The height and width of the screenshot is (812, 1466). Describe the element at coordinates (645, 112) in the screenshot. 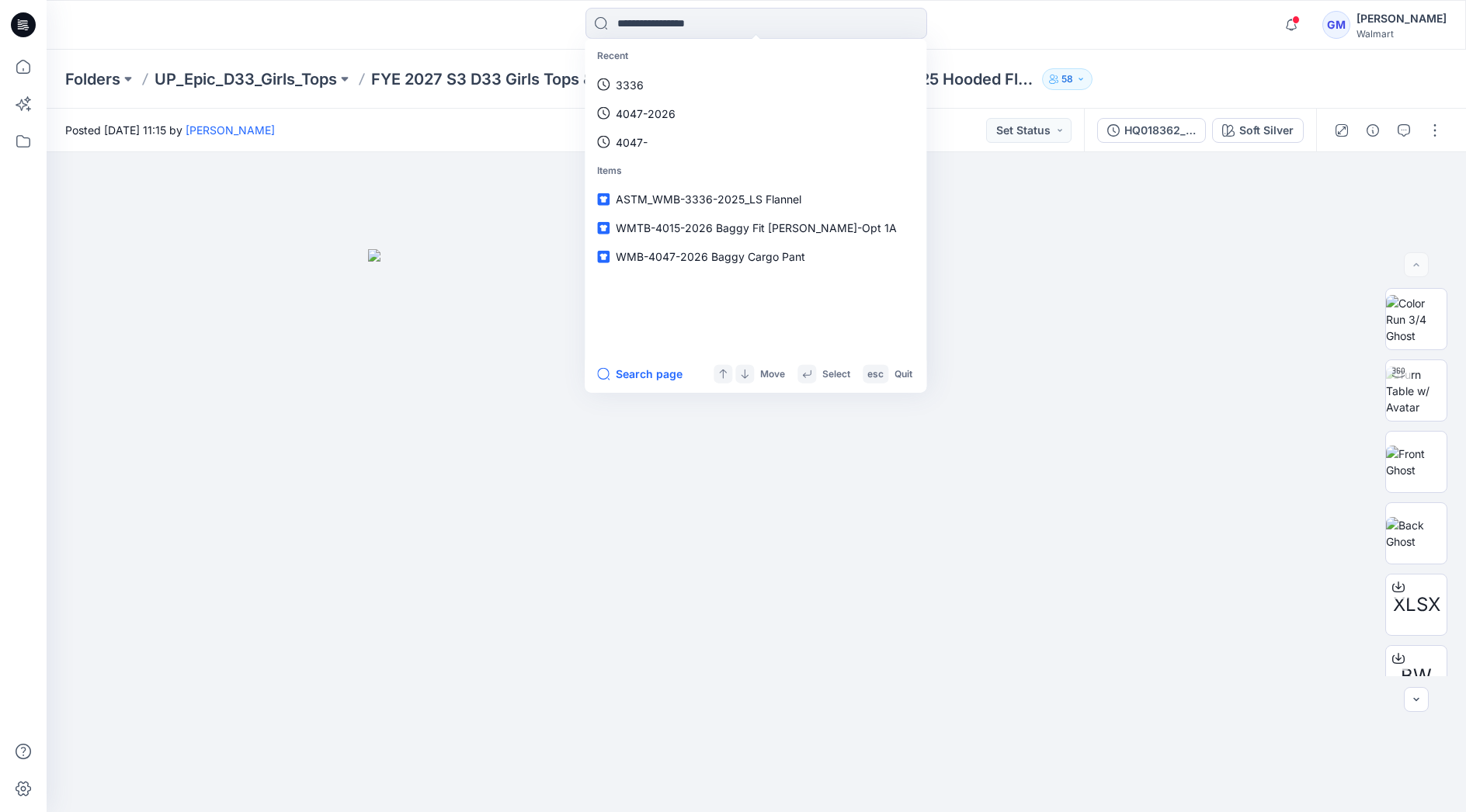

I see `p: 4047-2026` at that location.